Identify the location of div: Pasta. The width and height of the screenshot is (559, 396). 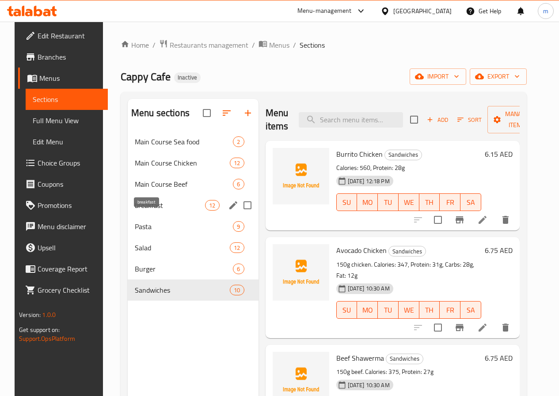
(184, 227).